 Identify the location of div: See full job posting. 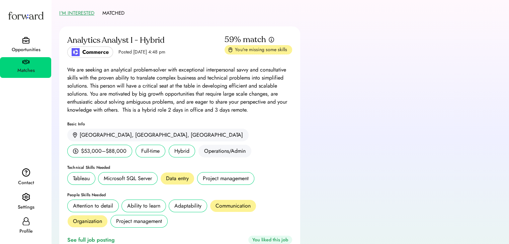
(92, 240).